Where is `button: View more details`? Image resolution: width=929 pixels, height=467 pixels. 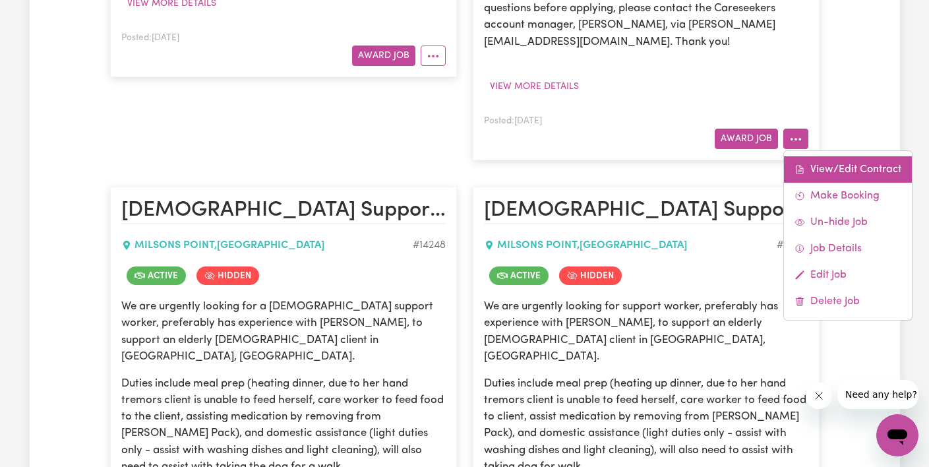
button: View more details is located at coordinates (534, 86).